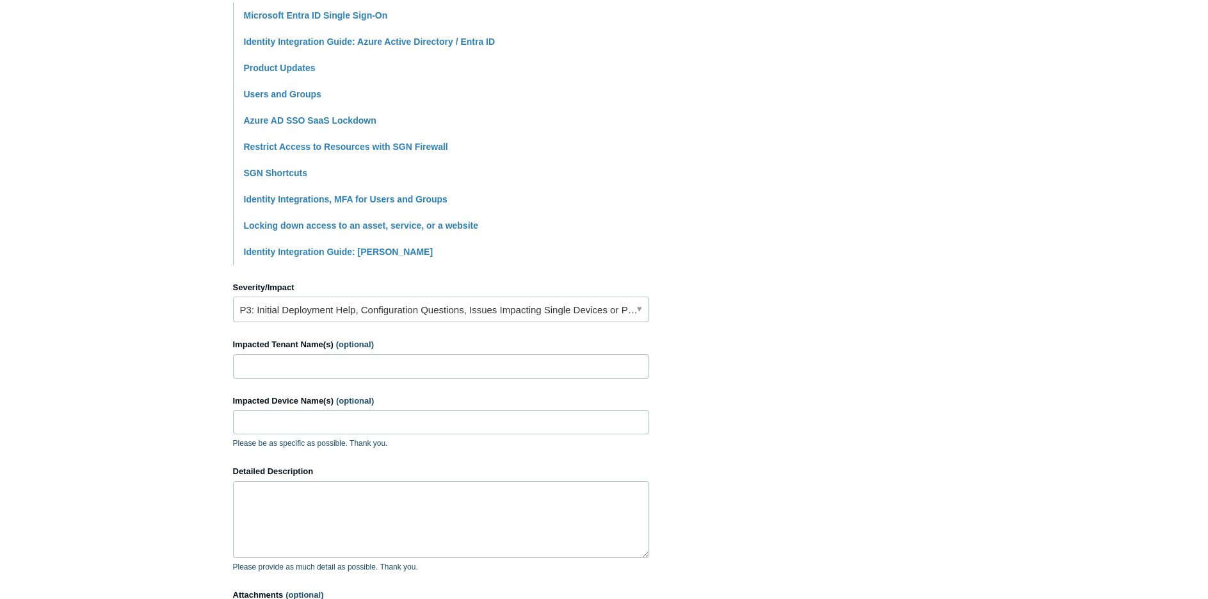  What do you see at coordinates (346, 199) in the screenshot?
I see `a: Identity Integrations, MFA for Users and Groups` at bounding box center [346, 199].